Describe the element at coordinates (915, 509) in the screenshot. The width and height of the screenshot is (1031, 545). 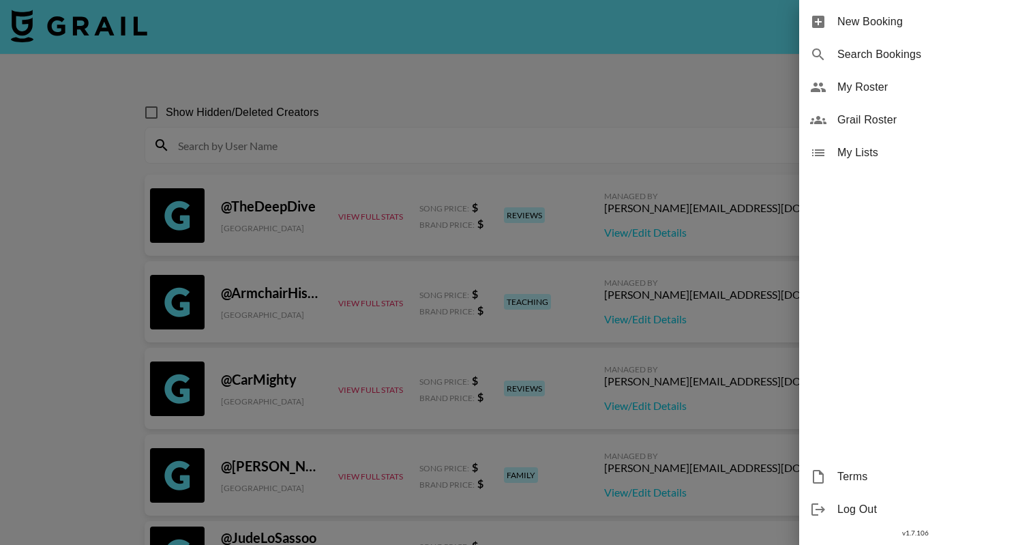
I see `div: Log Out` at that location.